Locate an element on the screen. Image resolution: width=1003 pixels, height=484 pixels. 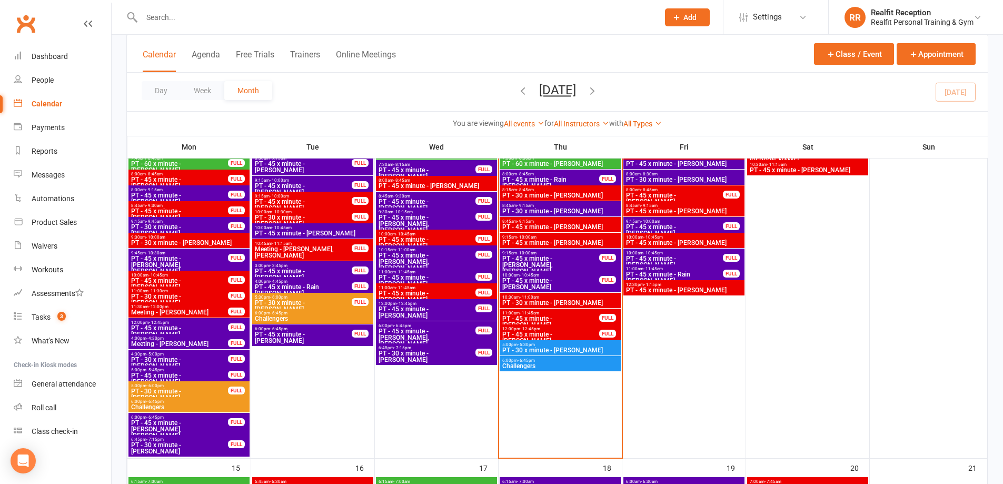
div: Messages is located at coordinates (48, 175).